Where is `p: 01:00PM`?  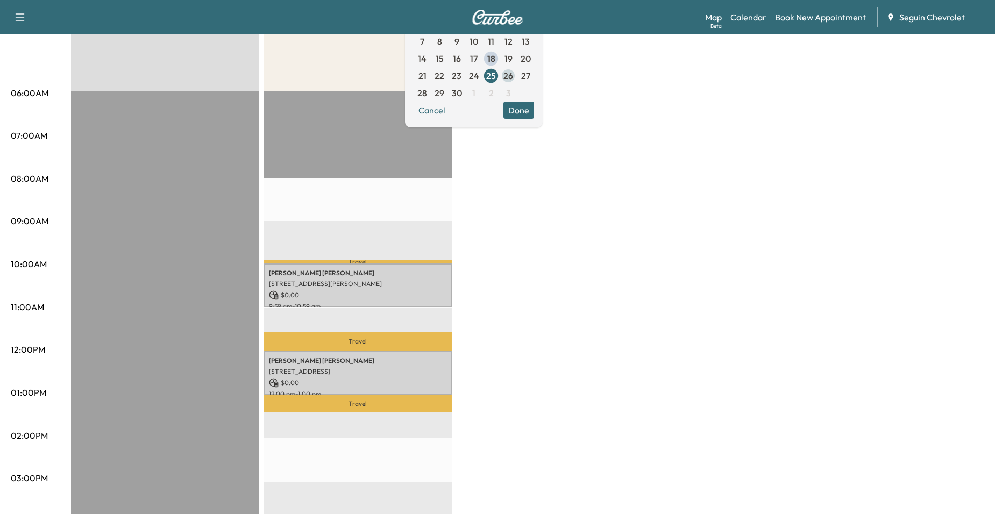
p: 01:00PM is located at coordinates (29, 393).